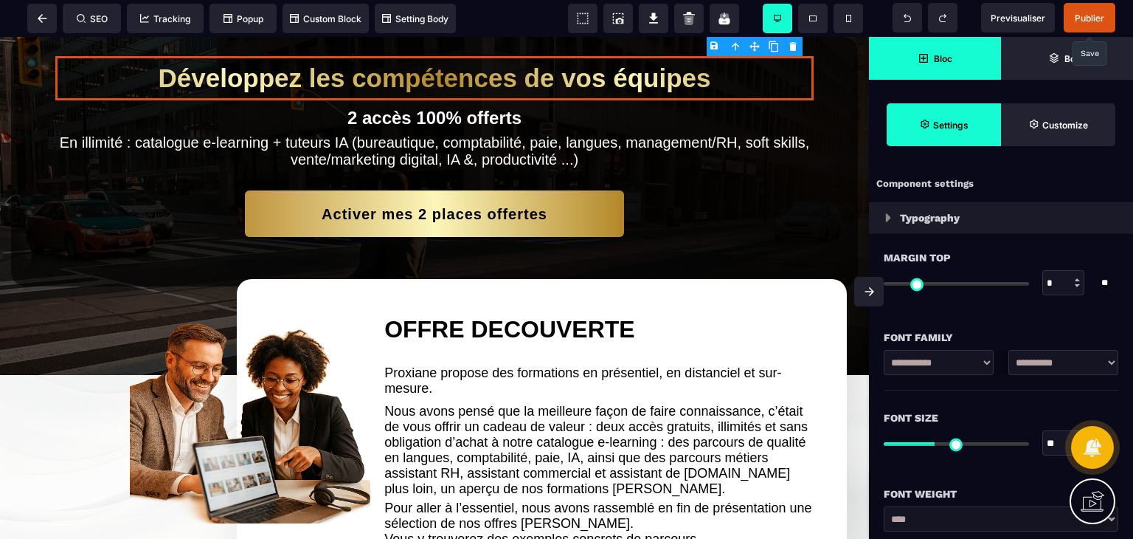  What do you see at coordinates (1067, 58) in the screenshot?
I see `span: Open Layer Manager` at bounding box center [1067, 58].